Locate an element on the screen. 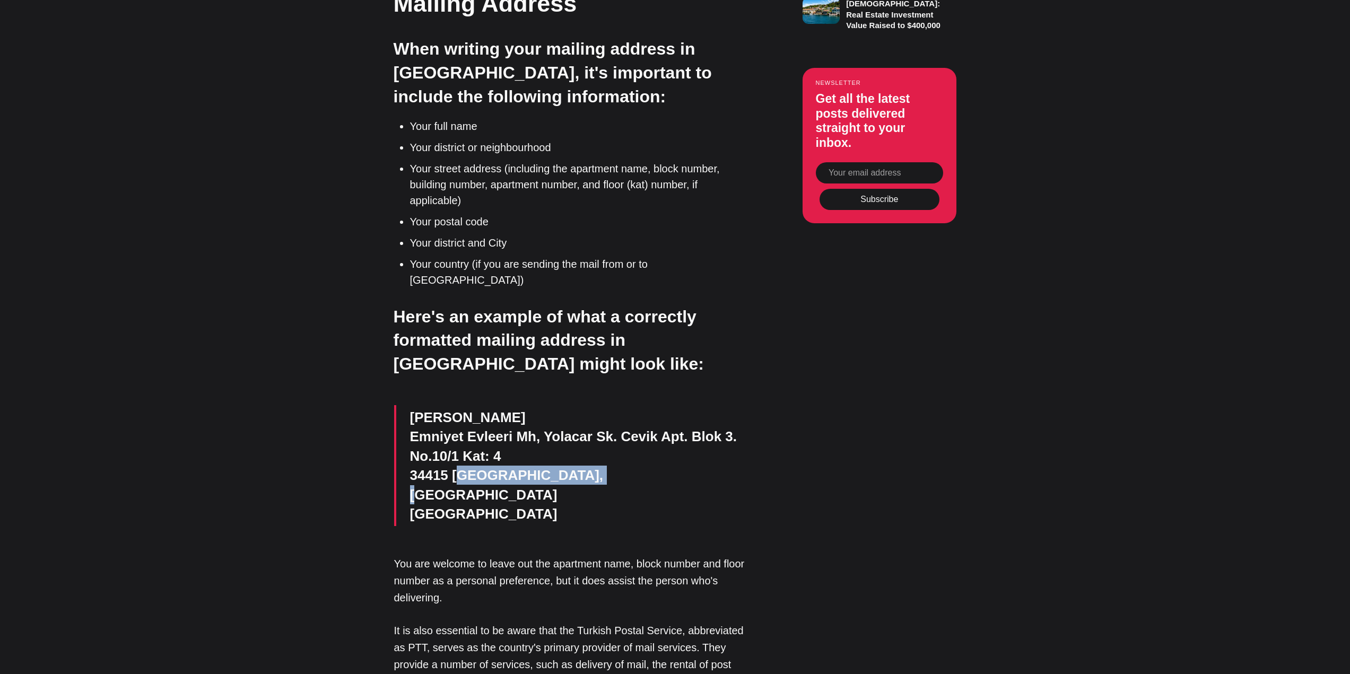 The height and width of the screenshot is (674, 1350). li: Your full name is located at coordinates (580, 126).